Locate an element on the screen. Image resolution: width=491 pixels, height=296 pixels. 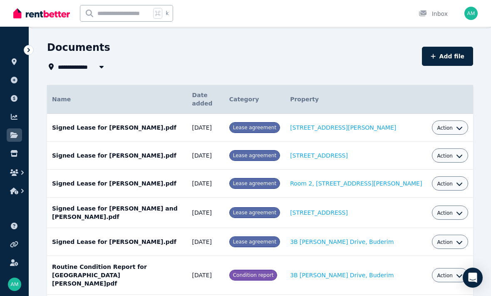
th: Category is located at coordinates (255, 99).